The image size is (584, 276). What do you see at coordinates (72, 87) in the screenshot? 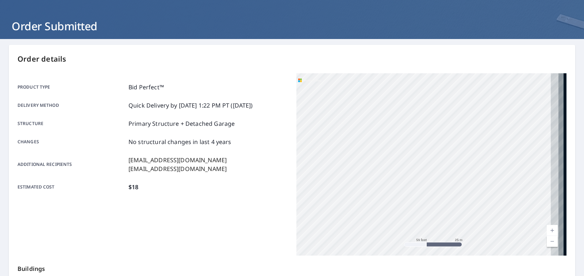
I see `p: Product type` at bounding box center [72, 87].